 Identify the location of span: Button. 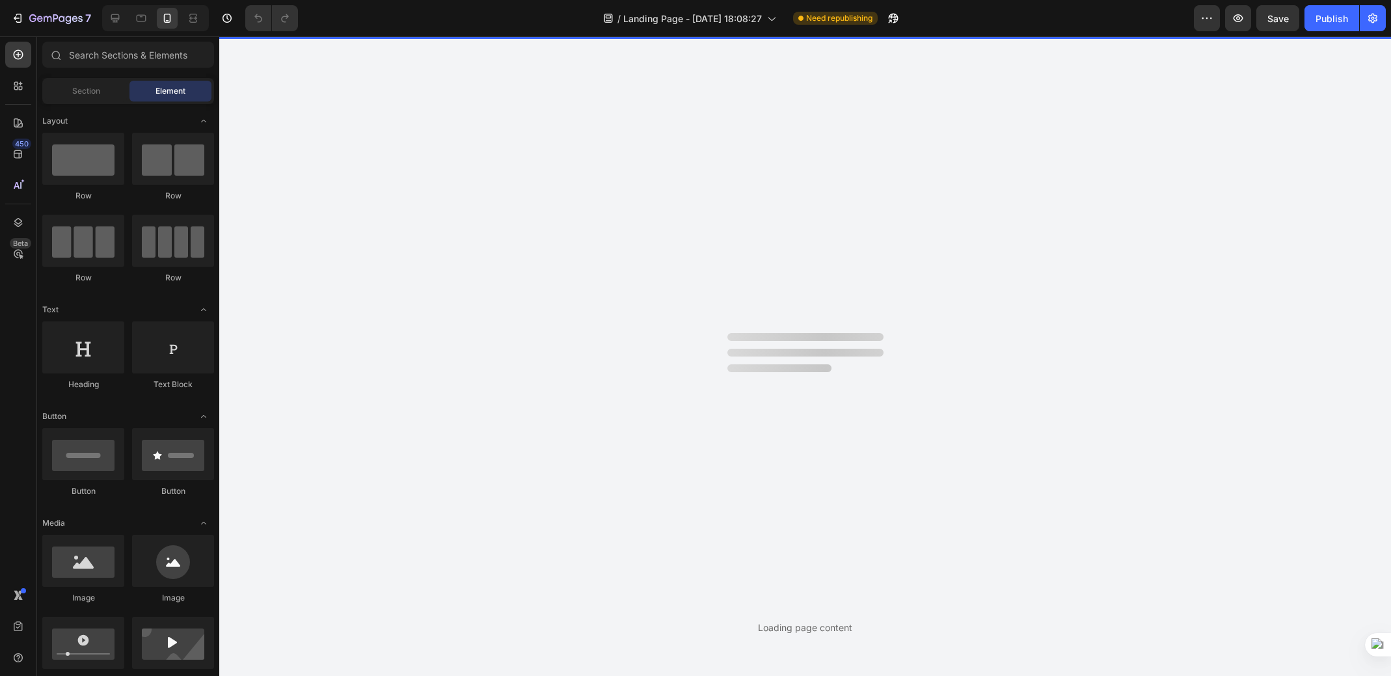
(54, 416).